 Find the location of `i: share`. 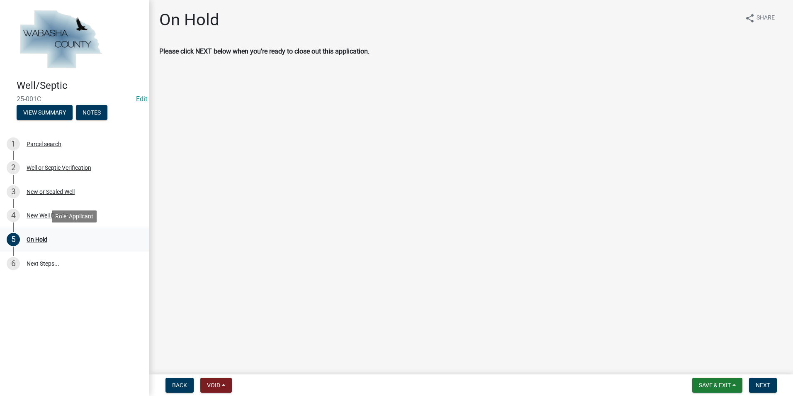

i: share is located at coordinates (750, 18).